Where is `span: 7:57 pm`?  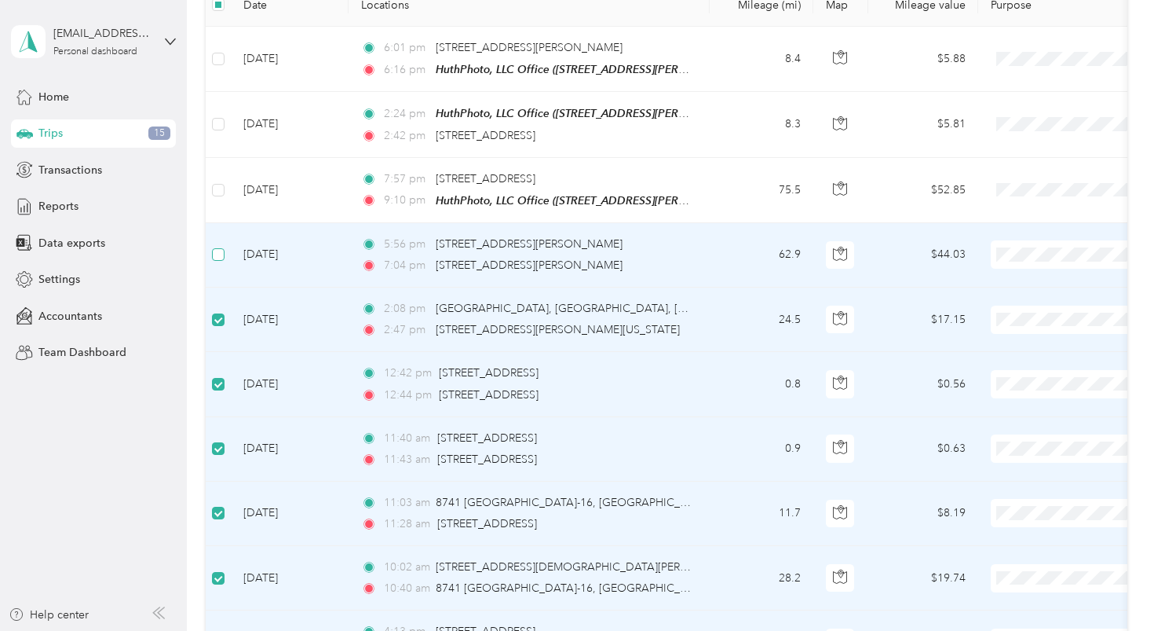 span: 7:57 pm is located at coordinates (406, 179).